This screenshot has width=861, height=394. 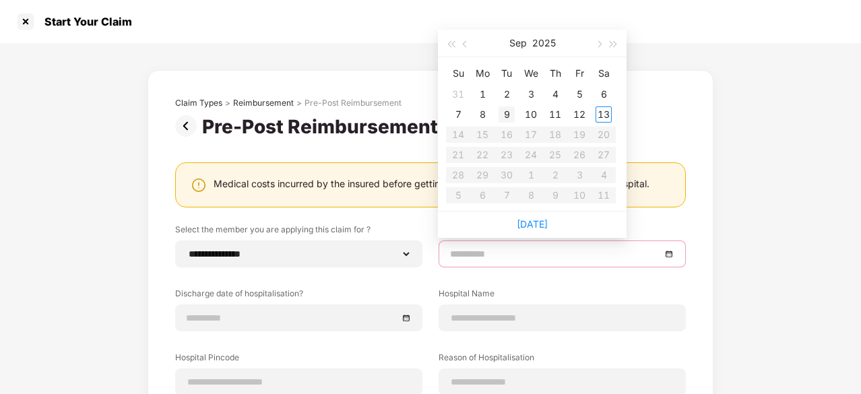 I want to click on label: Reason of Hospitalisation, so click(x=562, y=360).